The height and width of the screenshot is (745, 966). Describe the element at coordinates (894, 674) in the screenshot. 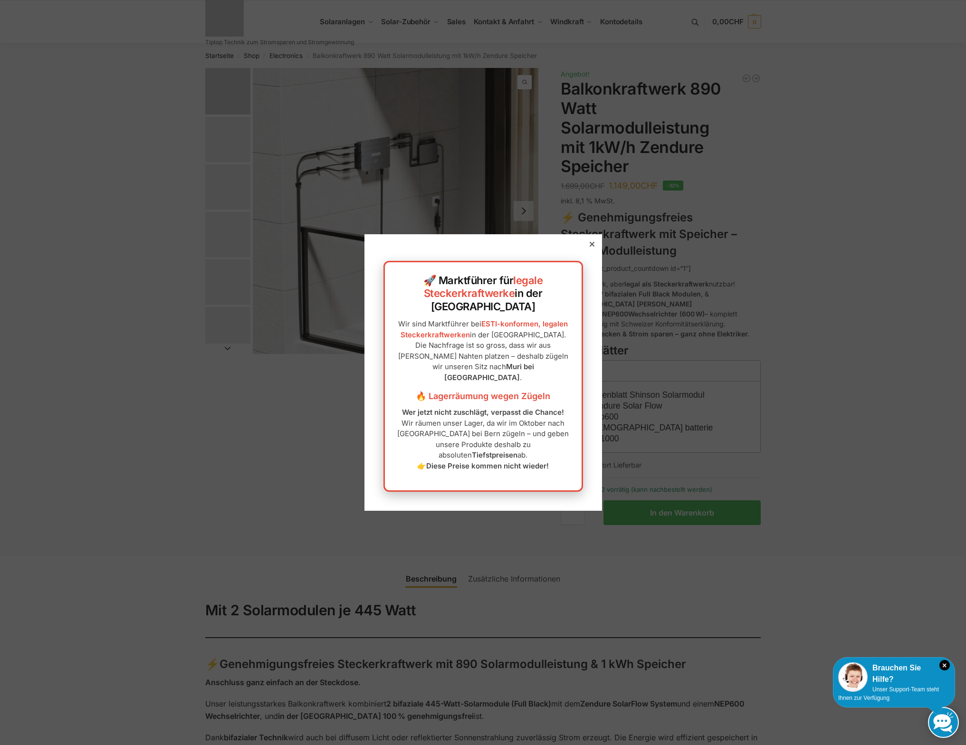

I see `div: Brauchen Sie Hilfe?` at that location.